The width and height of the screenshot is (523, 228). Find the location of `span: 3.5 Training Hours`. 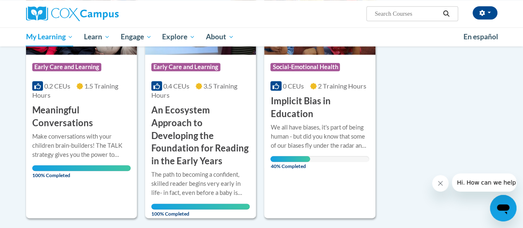

span: 3.5 Training Hours is located at coordinates (194, 90).